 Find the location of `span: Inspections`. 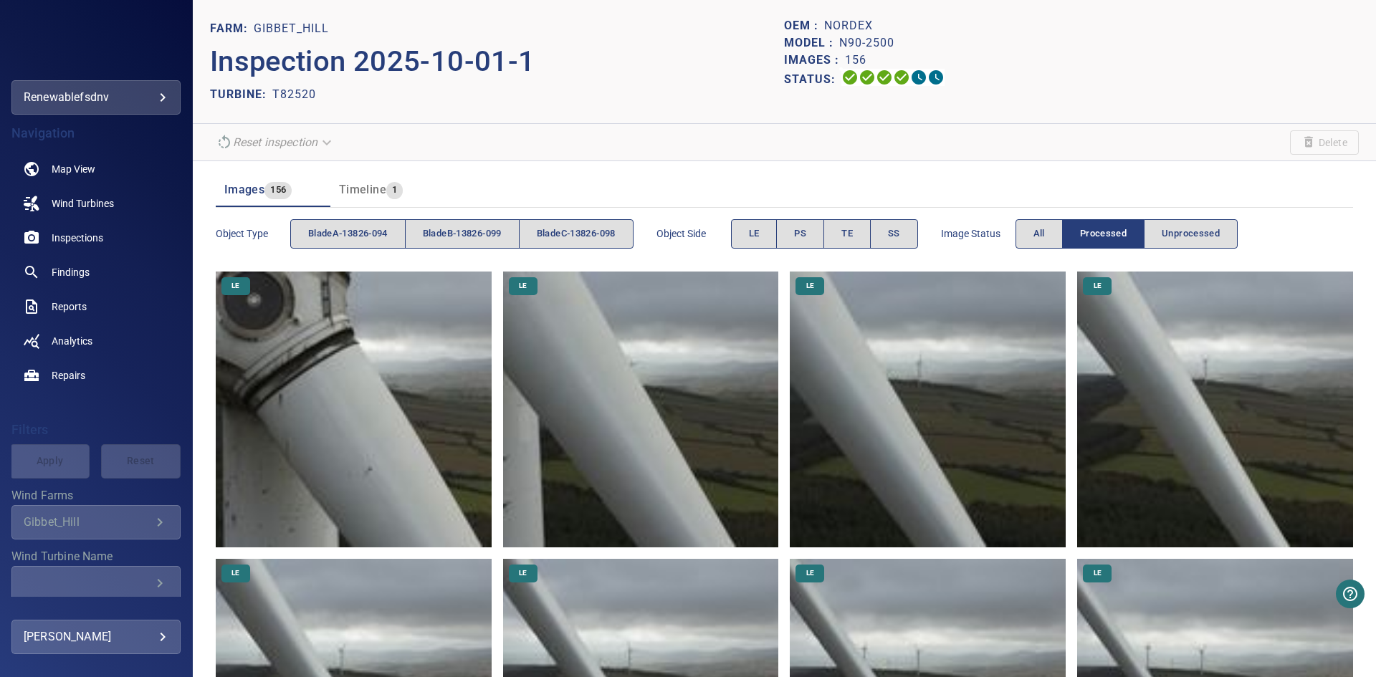

span: Inspections is located at coordinates (77, 238).